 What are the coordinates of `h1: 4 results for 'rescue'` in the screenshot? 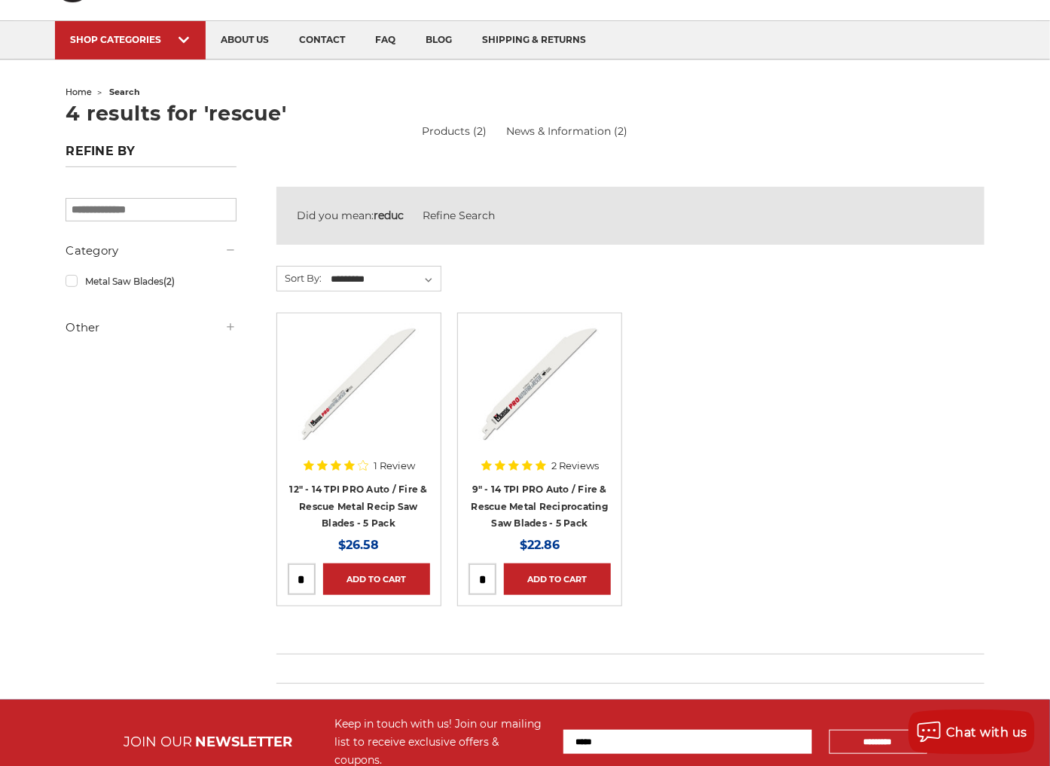 It's located at (524, 113).